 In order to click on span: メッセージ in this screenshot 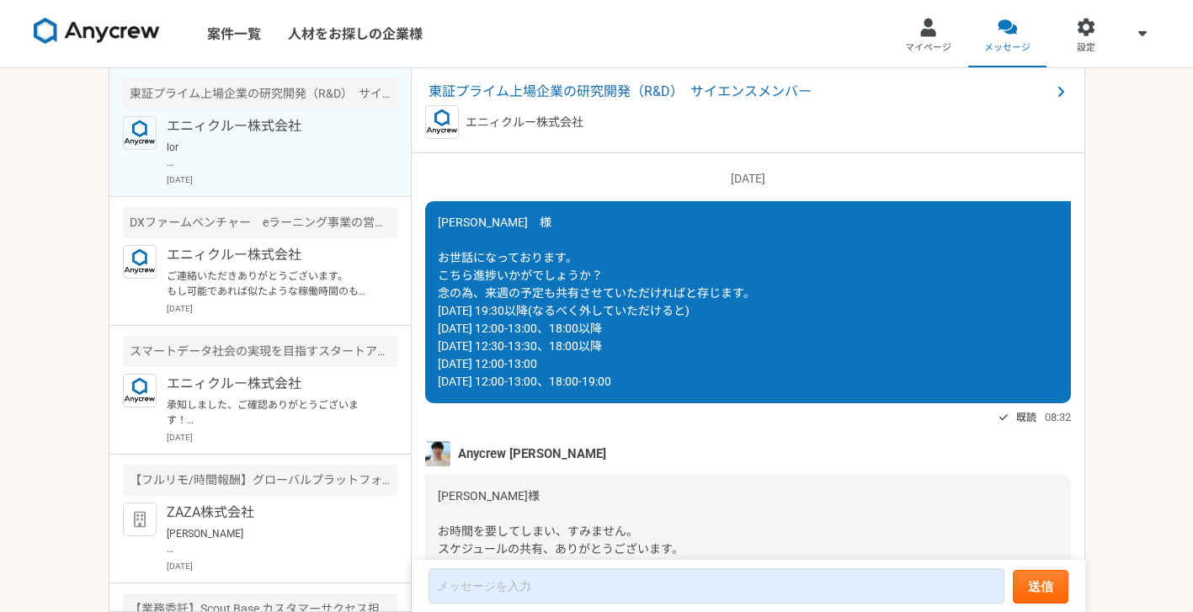, I will do `click(1007, 48)`.